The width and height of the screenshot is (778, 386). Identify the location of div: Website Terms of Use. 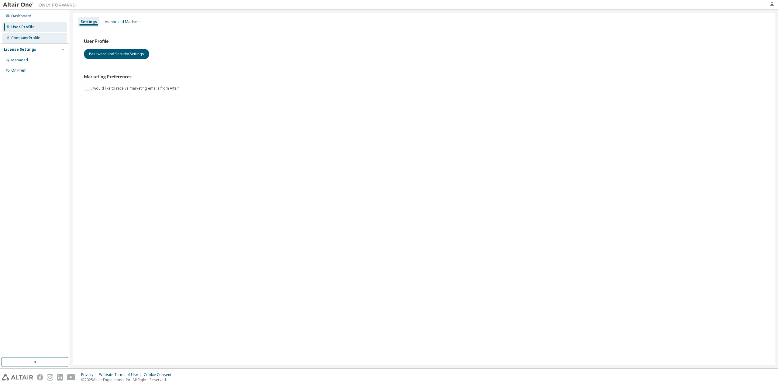
(121, 375).